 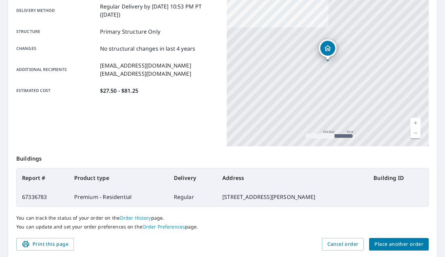 What do you see at coordinates (398, 178) in the screenshot?
I see `th: Building ID` at bounding box center [398, 178].